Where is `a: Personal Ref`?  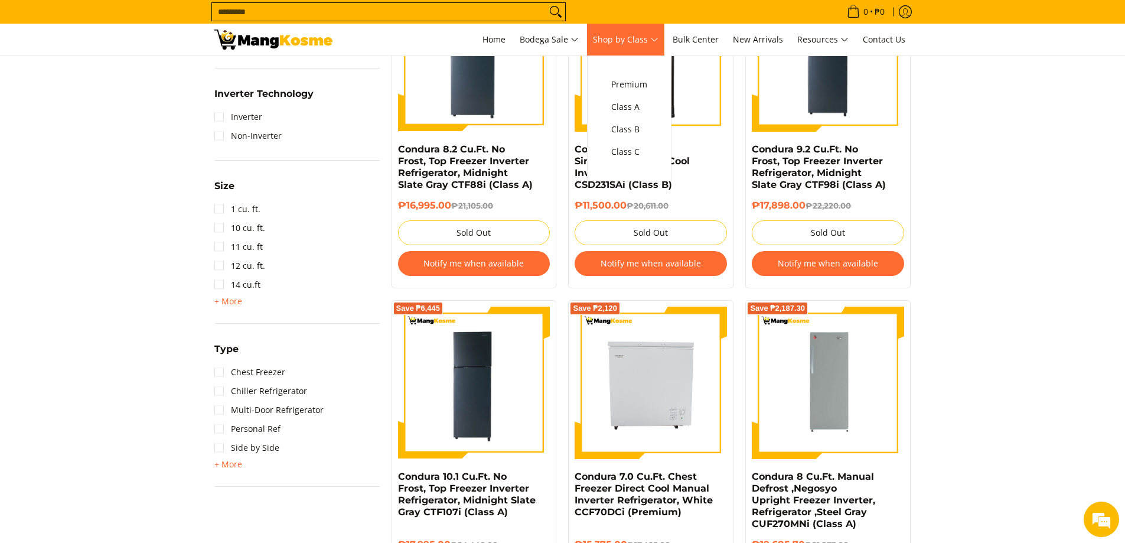 a: Personal Ref is located at coordinates (247, 429).